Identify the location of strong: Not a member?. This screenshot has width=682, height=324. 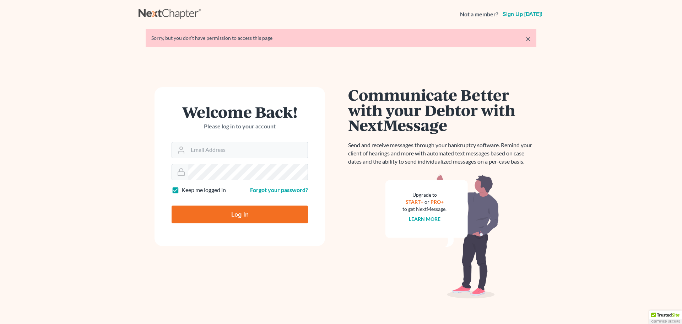
(479, 14).